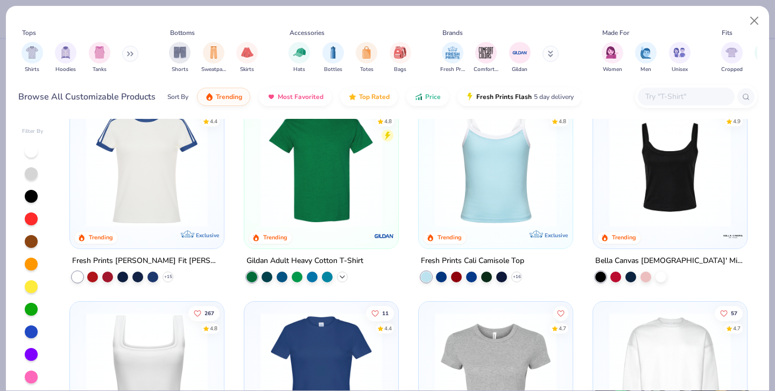 This screenshot has height=391, width=775. I want to click on img: Bella + Canvas logo, so click(733, 236).